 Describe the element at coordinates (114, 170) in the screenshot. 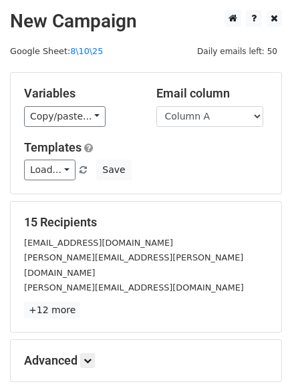

I see `button: Save` at that location.